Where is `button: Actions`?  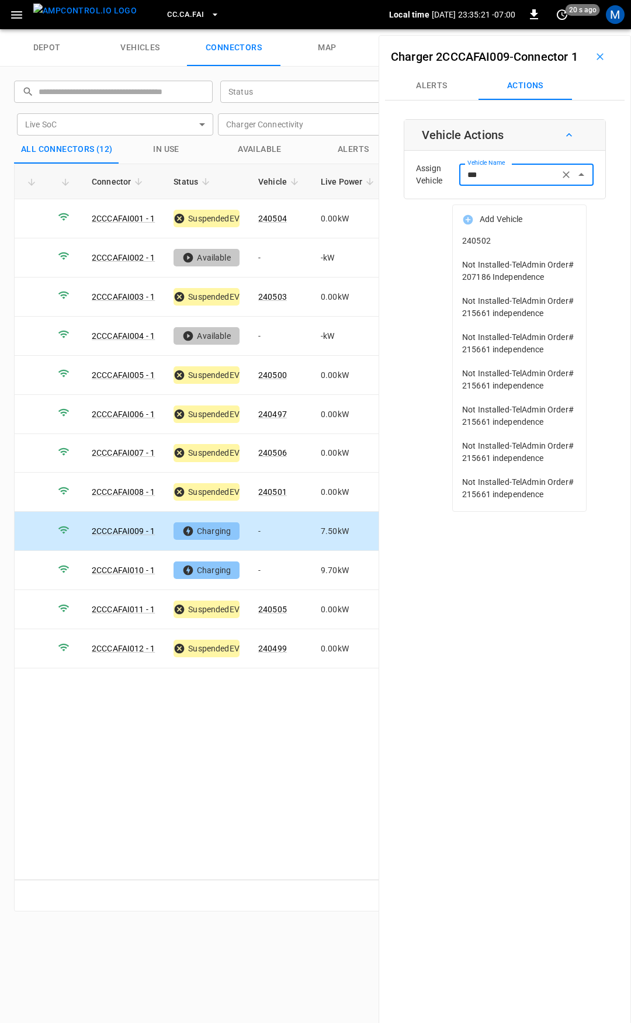 button: Actions is located at coordinates (525, 86).